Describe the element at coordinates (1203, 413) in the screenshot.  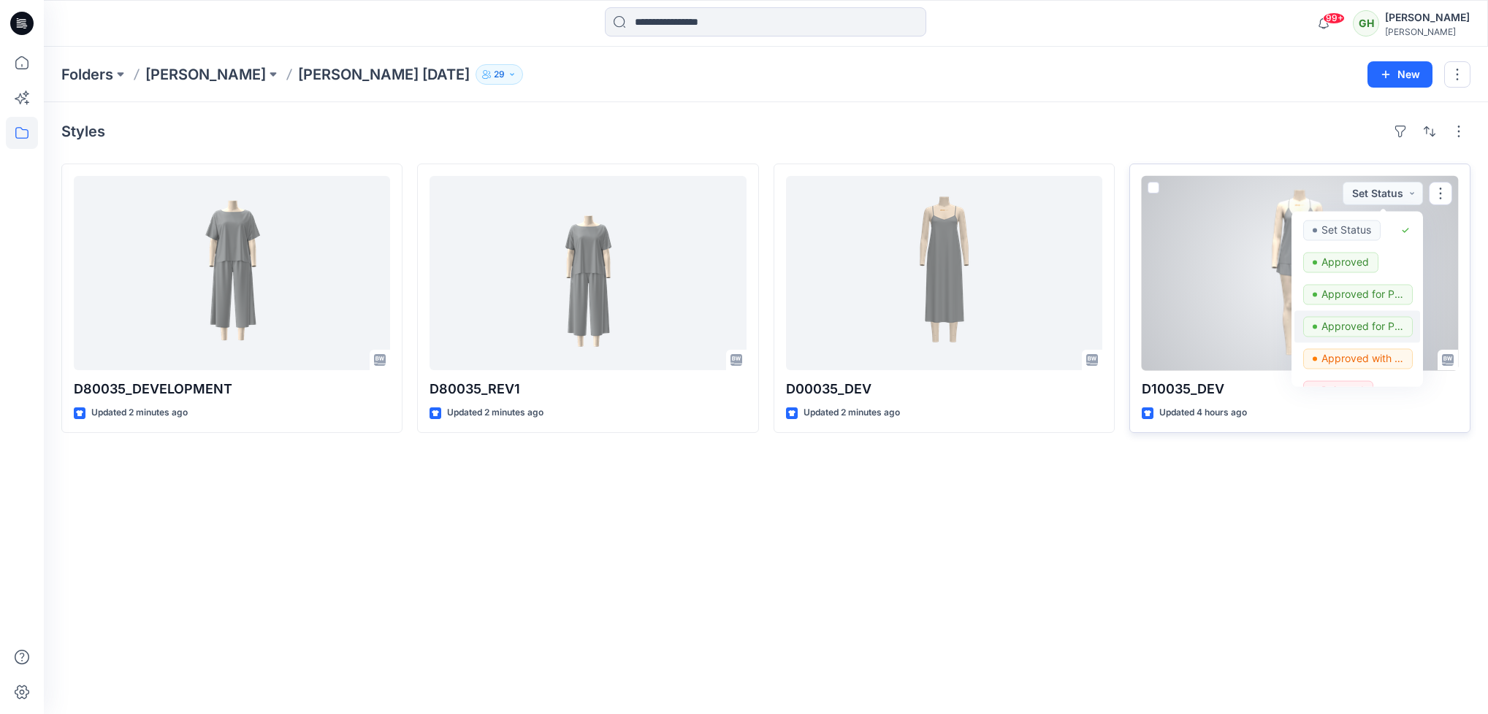
I see `p: Updated 4 hours ago` at that location.